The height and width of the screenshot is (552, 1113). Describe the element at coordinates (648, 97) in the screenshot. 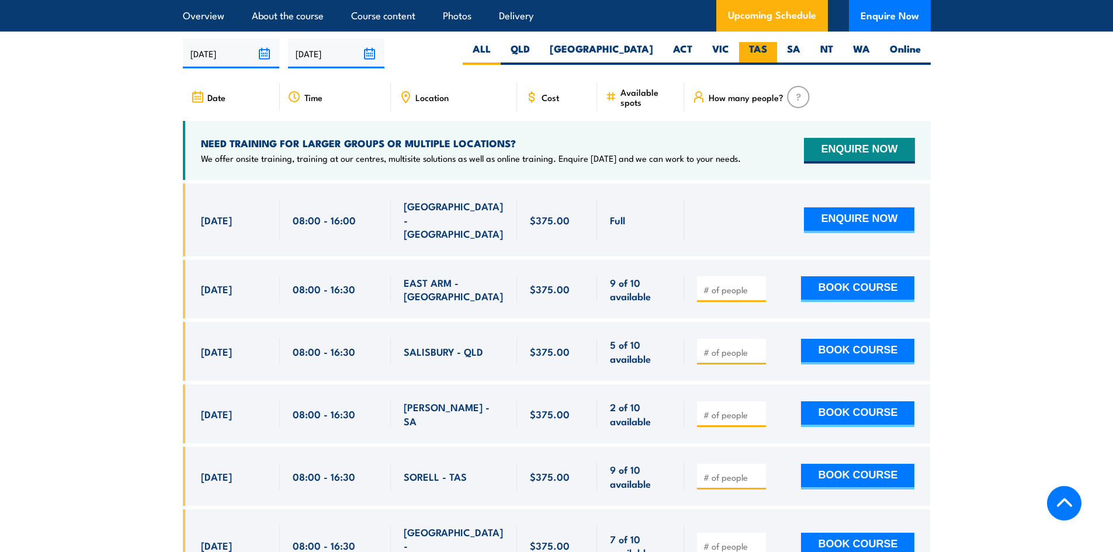

I see `span: Available spots` at that location.